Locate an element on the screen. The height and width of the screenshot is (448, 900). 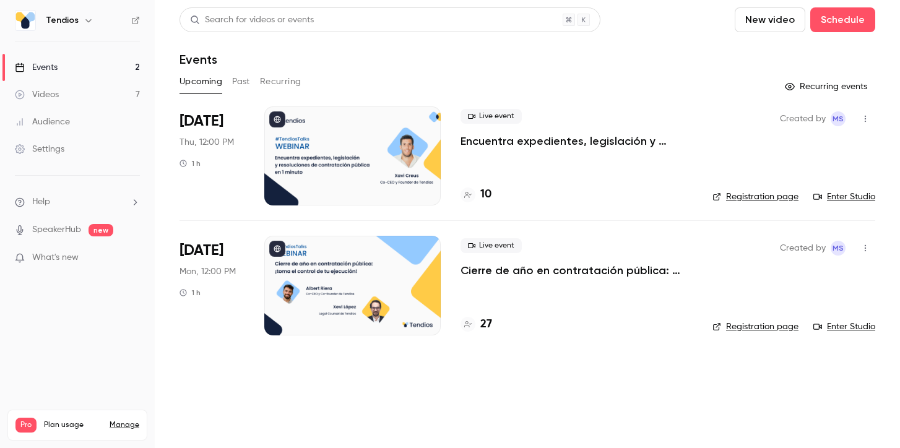
div: Oct 20 Mon, 12:00 PM (Europe/Madrid) is located at coordinates (212, 285).